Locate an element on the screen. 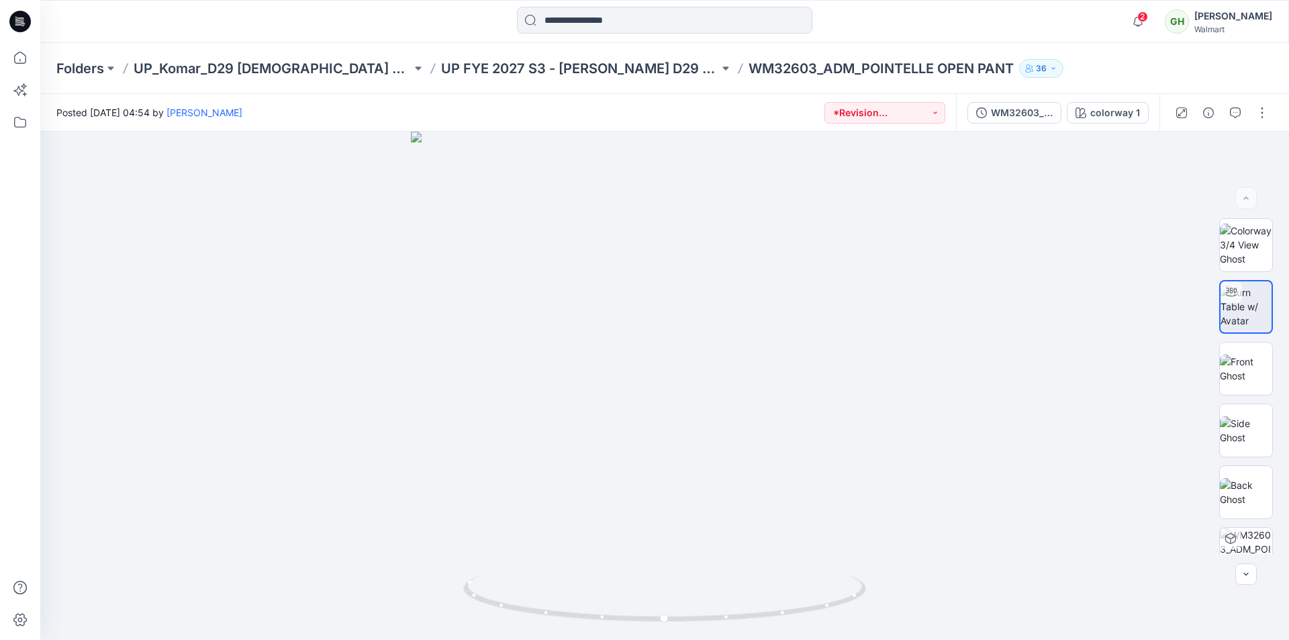  div: GH is located at coordinates (1176, 21).